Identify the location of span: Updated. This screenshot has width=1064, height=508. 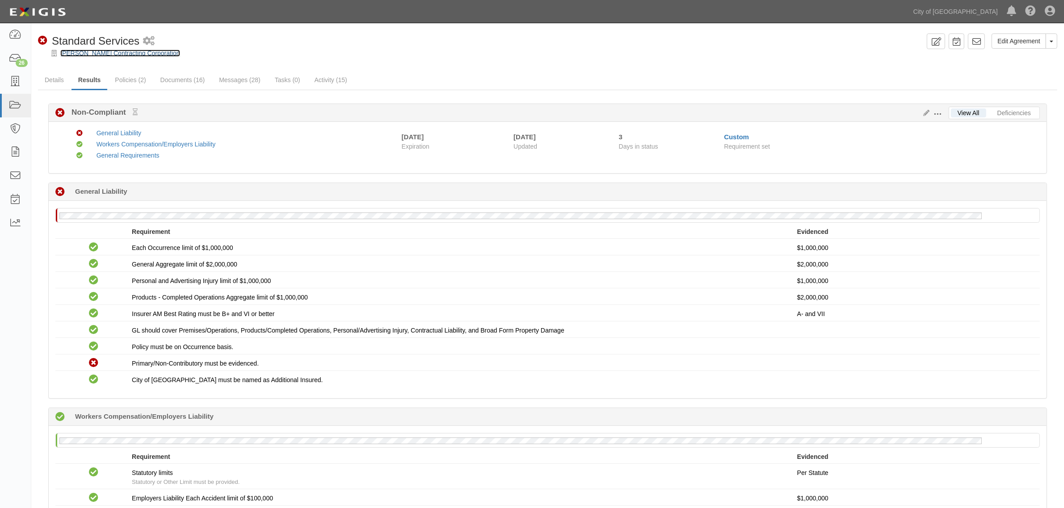
(525, 147).